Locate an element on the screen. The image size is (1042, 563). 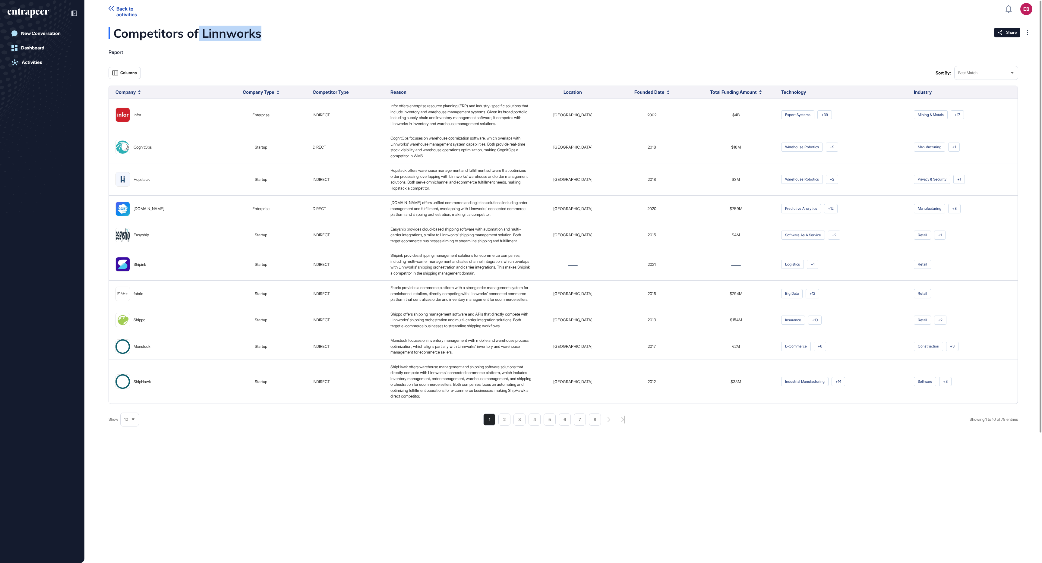
span: +17 is located at coordinates (957, 115).